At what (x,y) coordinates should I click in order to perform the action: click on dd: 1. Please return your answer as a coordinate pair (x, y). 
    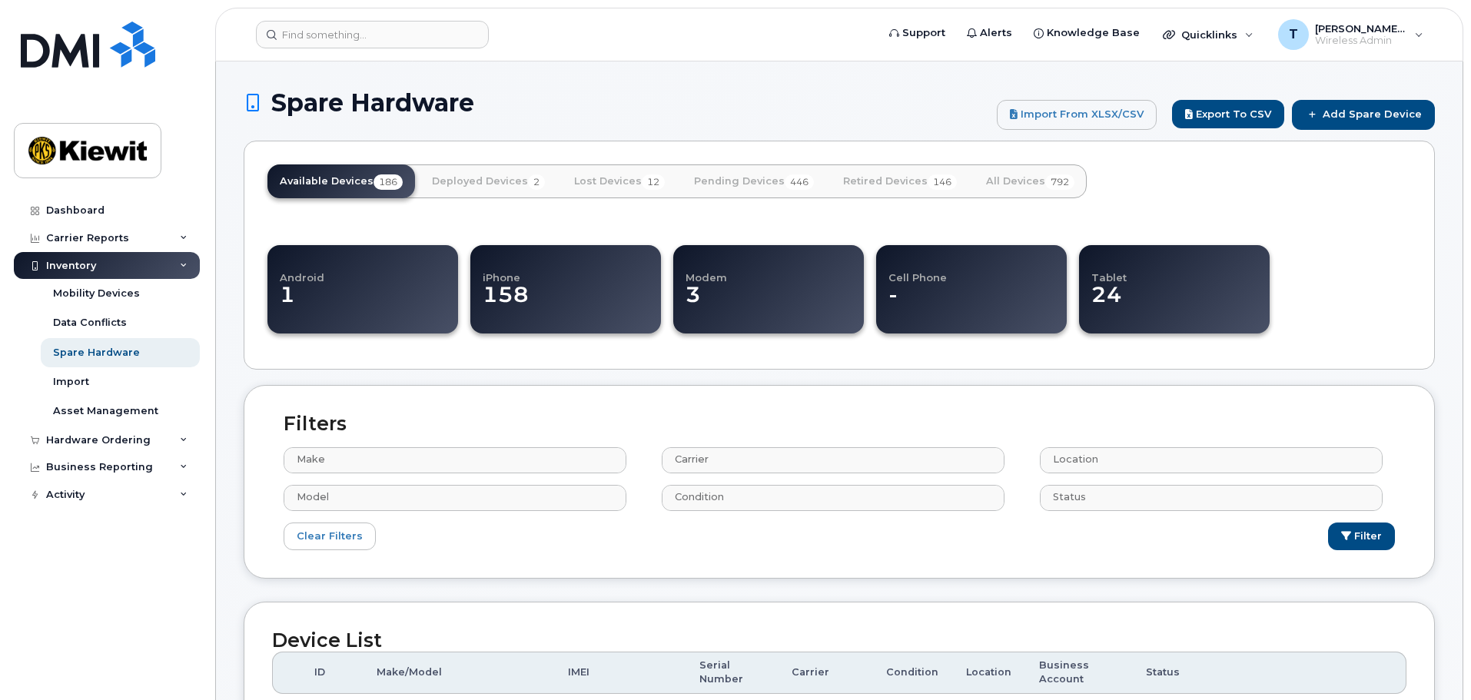
    Looking at the image, I should click on (362, 303).